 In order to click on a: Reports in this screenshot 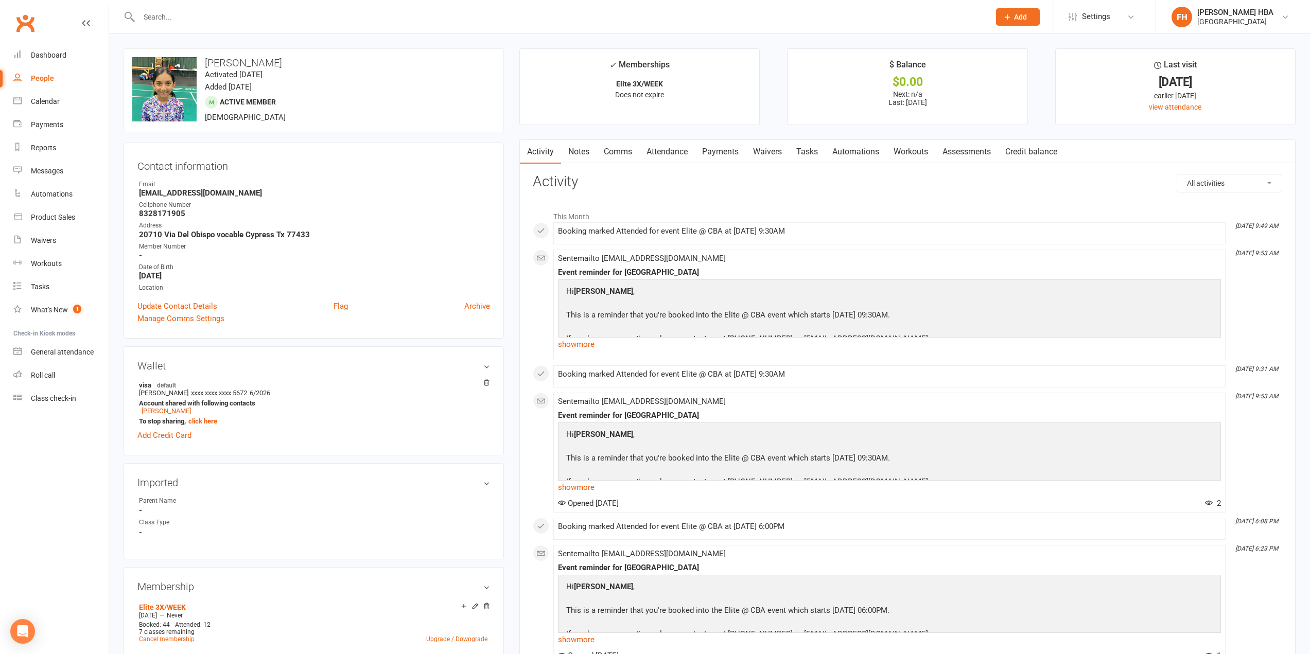, I will do `click(61, 148)`.